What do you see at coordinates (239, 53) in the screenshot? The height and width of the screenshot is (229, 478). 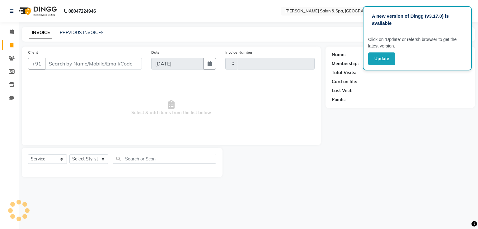 I see `label: Invoice Number` at bounding box center [239, 53].